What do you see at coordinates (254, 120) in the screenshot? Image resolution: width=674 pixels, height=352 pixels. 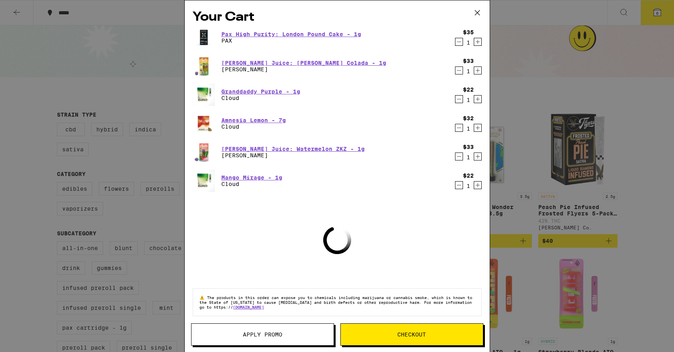 I see `a: Amnesia Lemon - 7g` at bounding box center [254, 120].